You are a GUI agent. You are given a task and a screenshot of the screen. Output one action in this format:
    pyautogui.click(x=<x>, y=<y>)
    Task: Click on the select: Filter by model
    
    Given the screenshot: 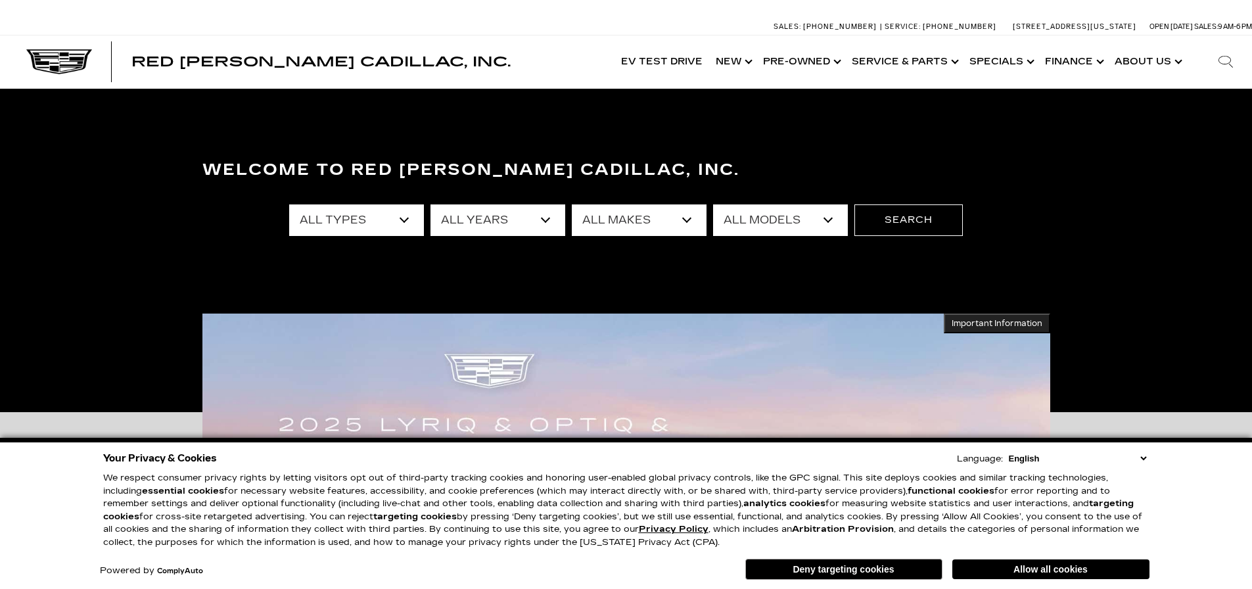 What is the action you would take?
    pyautogui.click(x=780, y=220)
    